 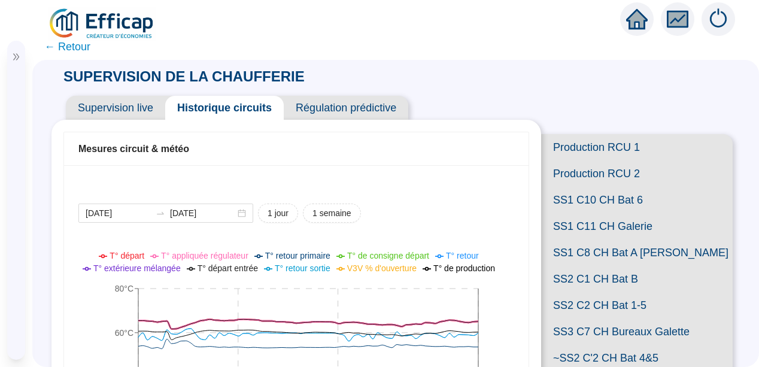 I want to click on span: T° de consigne départ, so click(x=388, y=256).